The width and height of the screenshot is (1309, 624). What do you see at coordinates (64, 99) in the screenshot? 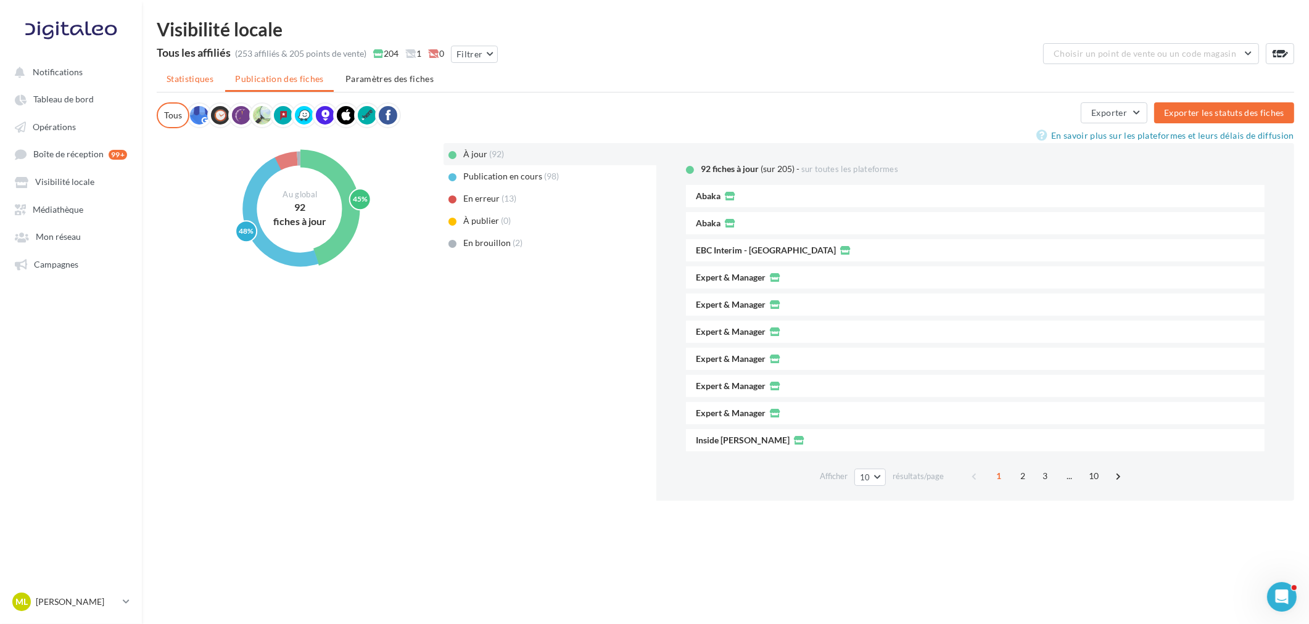
I see `span: Tableau de bord` at bounding box center [64, 99].